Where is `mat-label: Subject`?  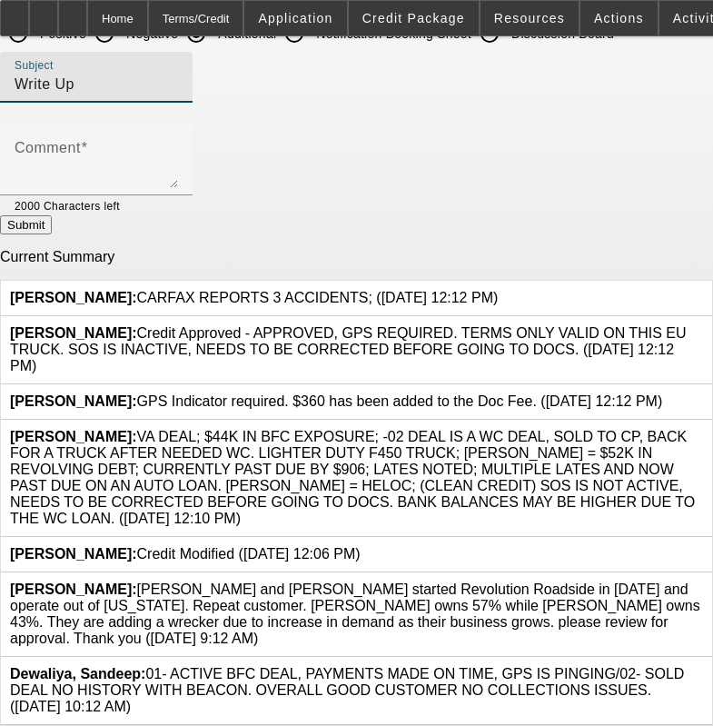 mat-label: Subject is located at coordinates (34, 65).